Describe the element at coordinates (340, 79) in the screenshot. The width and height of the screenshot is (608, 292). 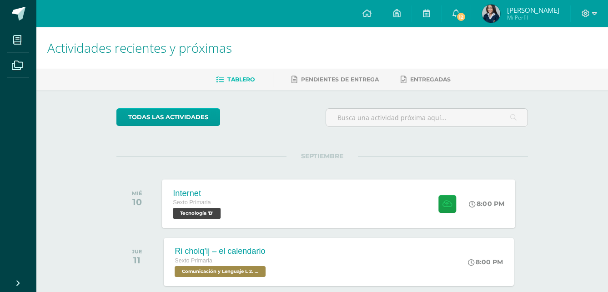
I see `span: Pendientes de entrega` at that location.